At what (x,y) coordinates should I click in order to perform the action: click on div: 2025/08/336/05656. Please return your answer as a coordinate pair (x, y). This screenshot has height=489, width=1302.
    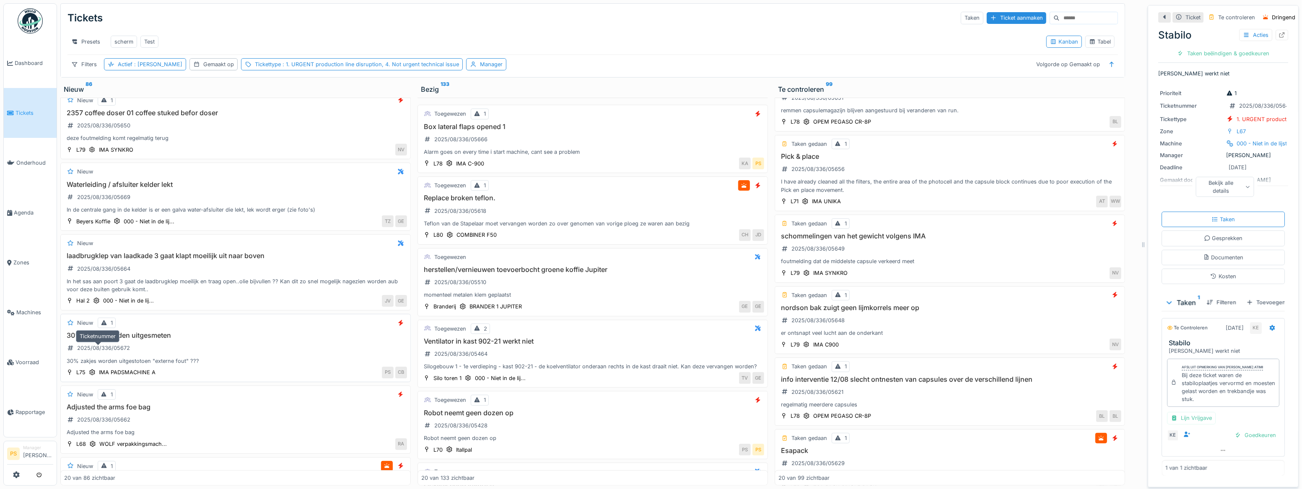
    Looking at the image, I should click on (818, 169).